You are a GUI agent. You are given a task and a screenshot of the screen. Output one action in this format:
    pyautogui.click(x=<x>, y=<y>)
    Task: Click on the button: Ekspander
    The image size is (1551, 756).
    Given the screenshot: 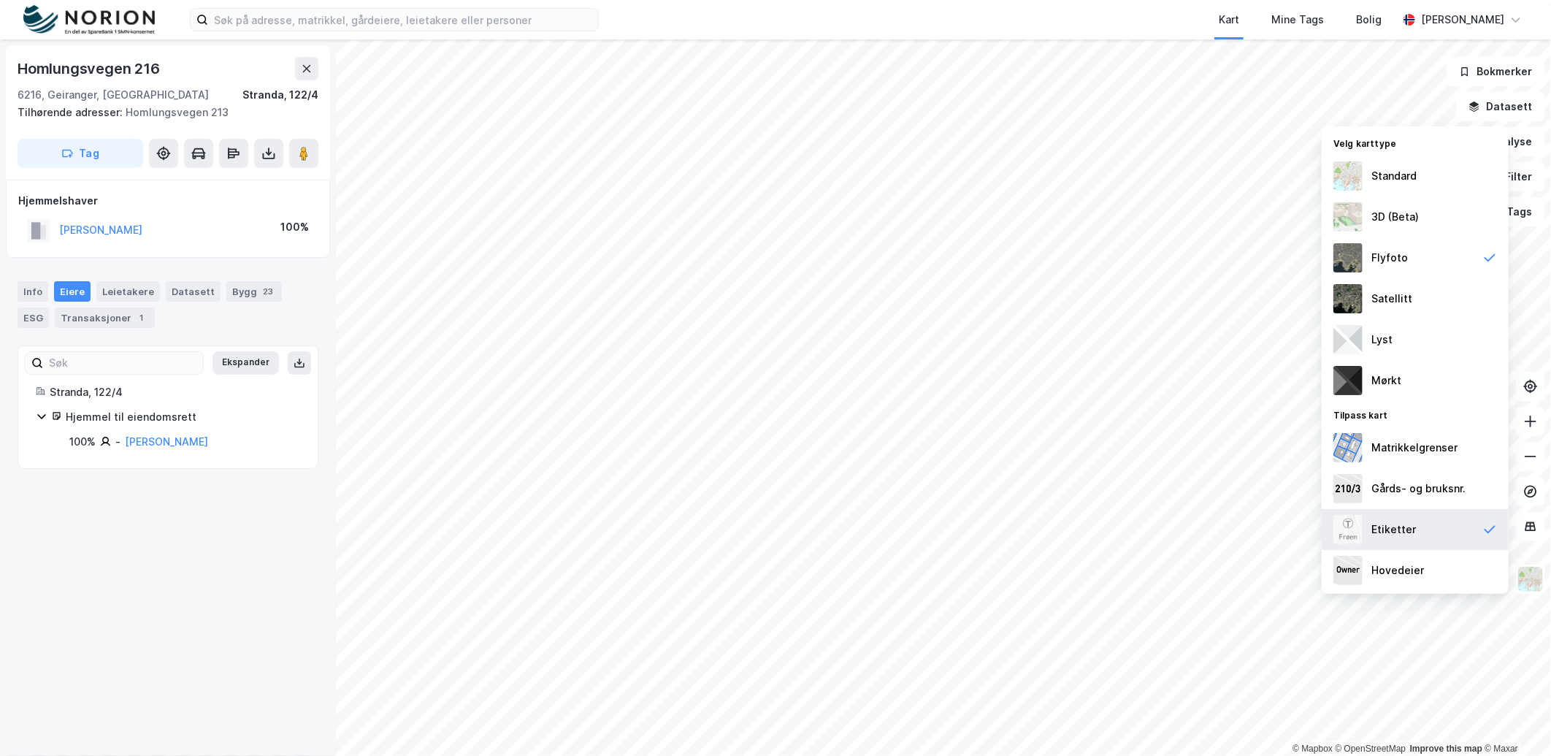 What is the action you would take?
    pyautogui.click(x=245, y=363)
    